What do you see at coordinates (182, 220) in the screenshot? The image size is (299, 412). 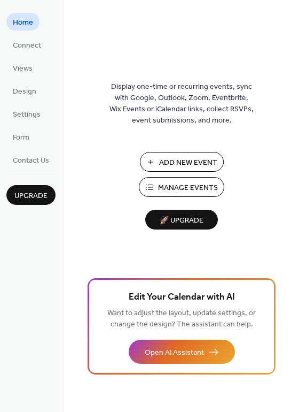 I see `span: 🚀 Upgrade` at bounding box center [182, 220].